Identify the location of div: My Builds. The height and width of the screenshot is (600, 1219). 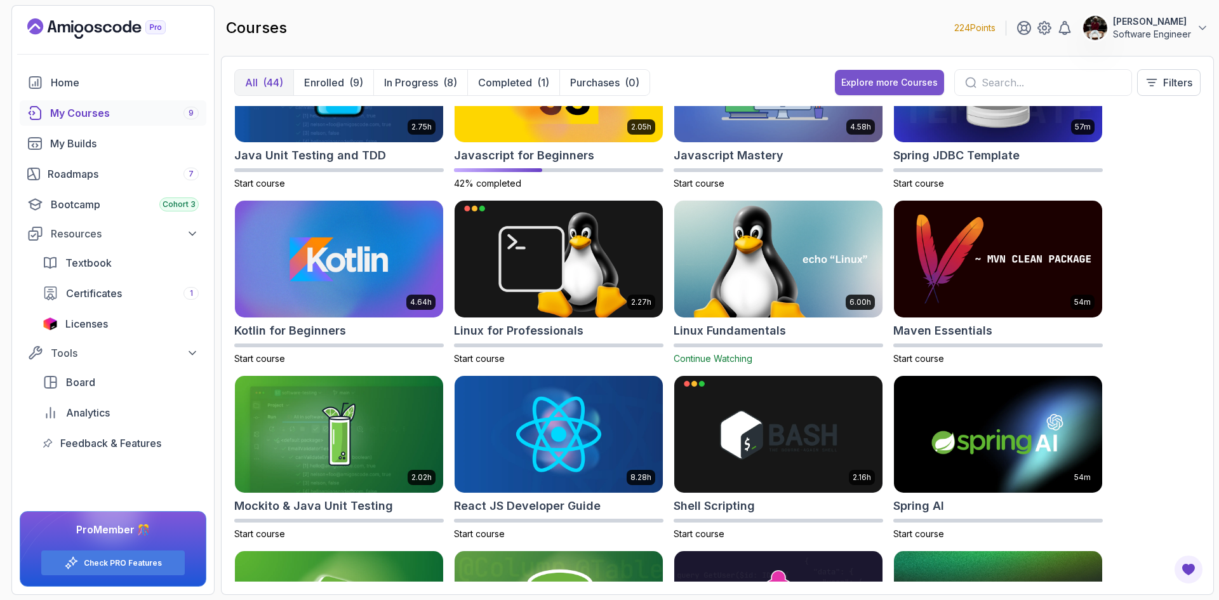
(124, 144).